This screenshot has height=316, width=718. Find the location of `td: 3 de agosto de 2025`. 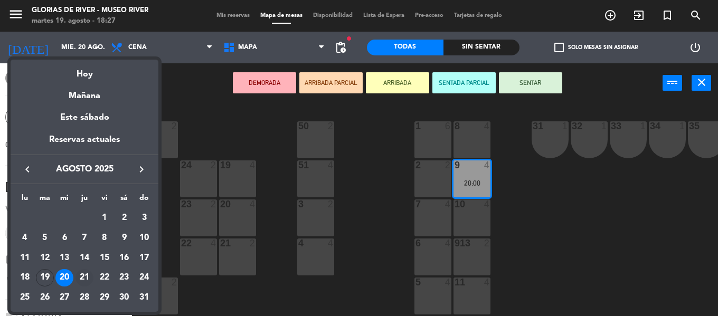

td: 3 de agosto de 2025 is located at coordinates (144, 218).